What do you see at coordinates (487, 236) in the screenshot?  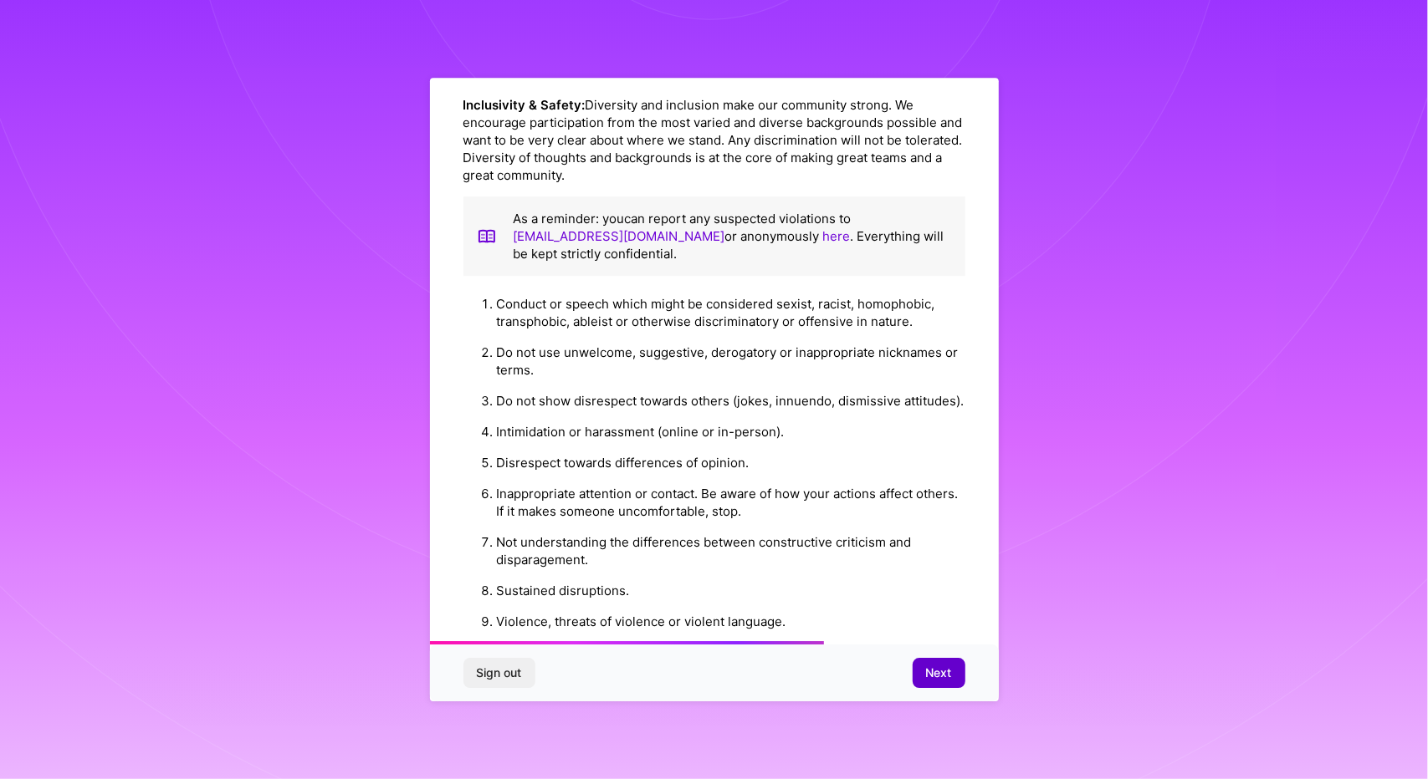 I see `img: book icon` at bounding box center [487, 236].